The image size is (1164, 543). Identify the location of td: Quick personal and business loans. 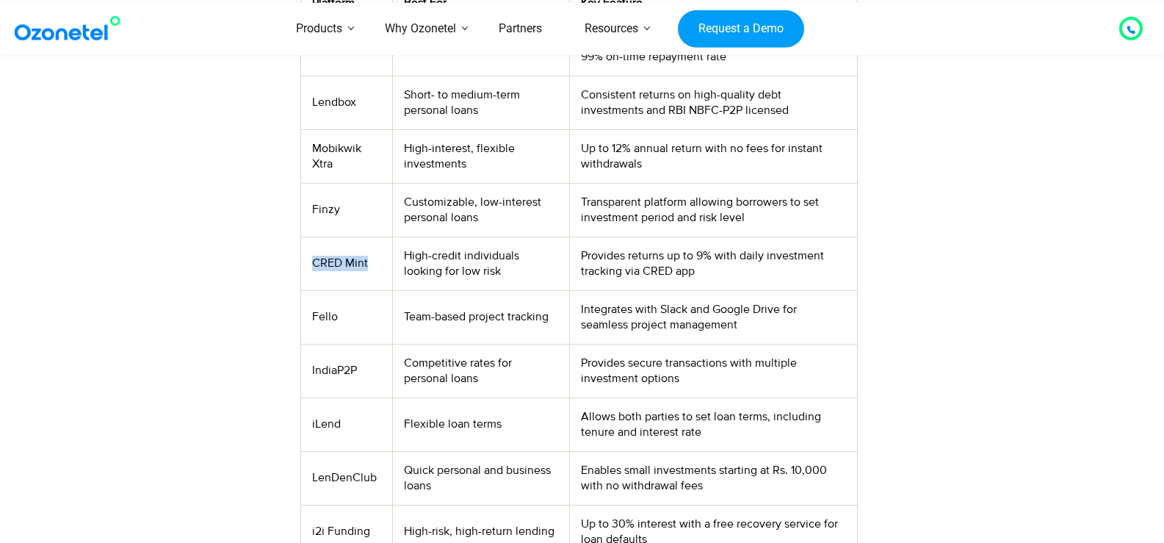
(481, 477).